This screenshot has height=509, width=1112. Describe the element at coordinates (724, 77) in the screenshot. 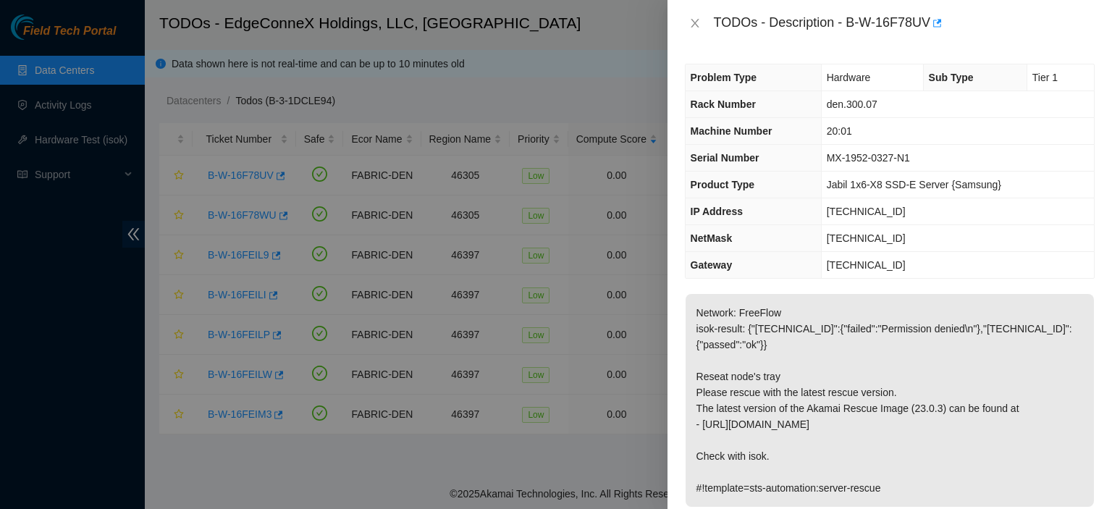

I see `span: Problem Type` at that location.